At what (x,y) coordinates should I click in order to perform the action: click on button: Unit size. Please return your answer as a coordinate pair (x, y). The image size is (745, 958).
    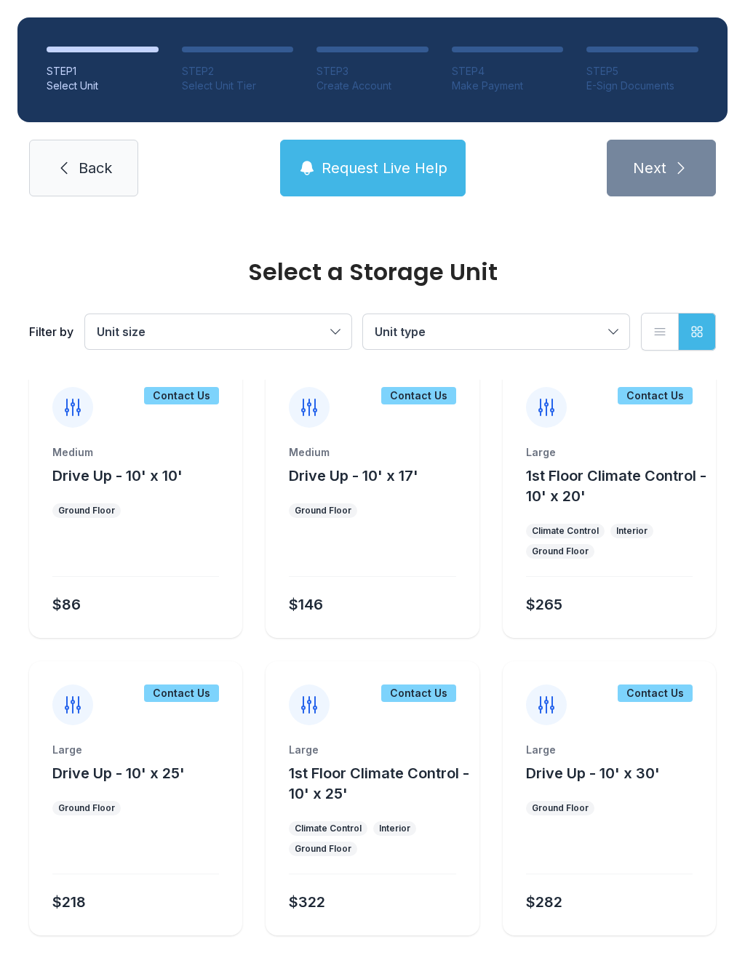
    Looking at the image, I should click on (218, 332).